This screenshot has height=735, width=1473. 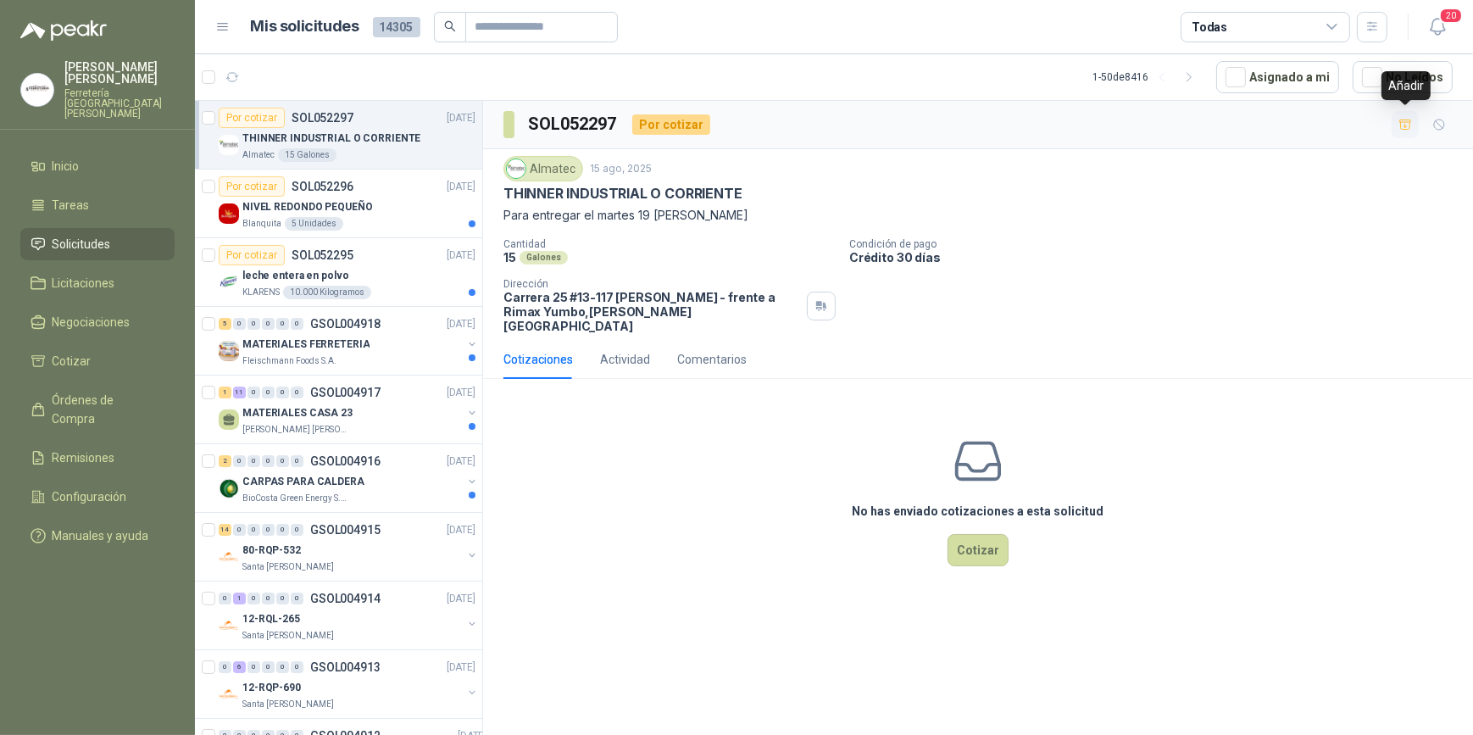 I want to click on p: GSOL004914, so click(x=345, y=598).